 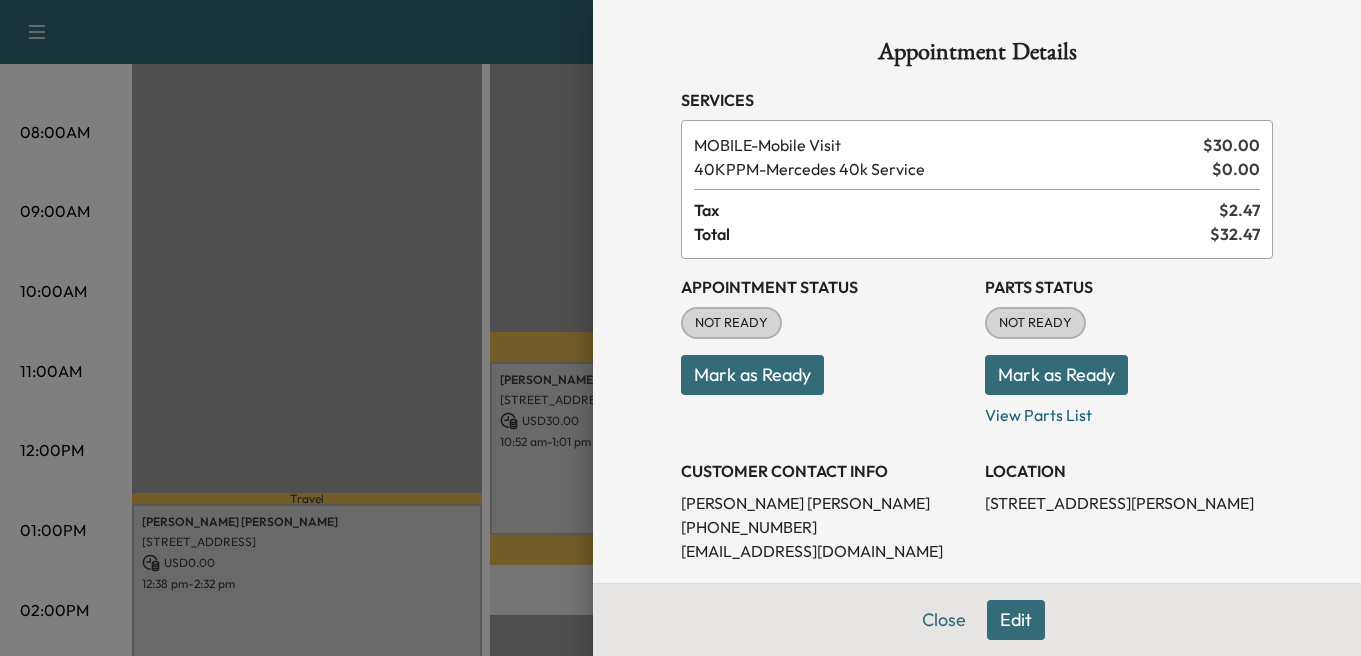 What do you see at coordinates (1016, 620) in the screenshot?
I see `button: Edit` at bounding box center [1016, 620].